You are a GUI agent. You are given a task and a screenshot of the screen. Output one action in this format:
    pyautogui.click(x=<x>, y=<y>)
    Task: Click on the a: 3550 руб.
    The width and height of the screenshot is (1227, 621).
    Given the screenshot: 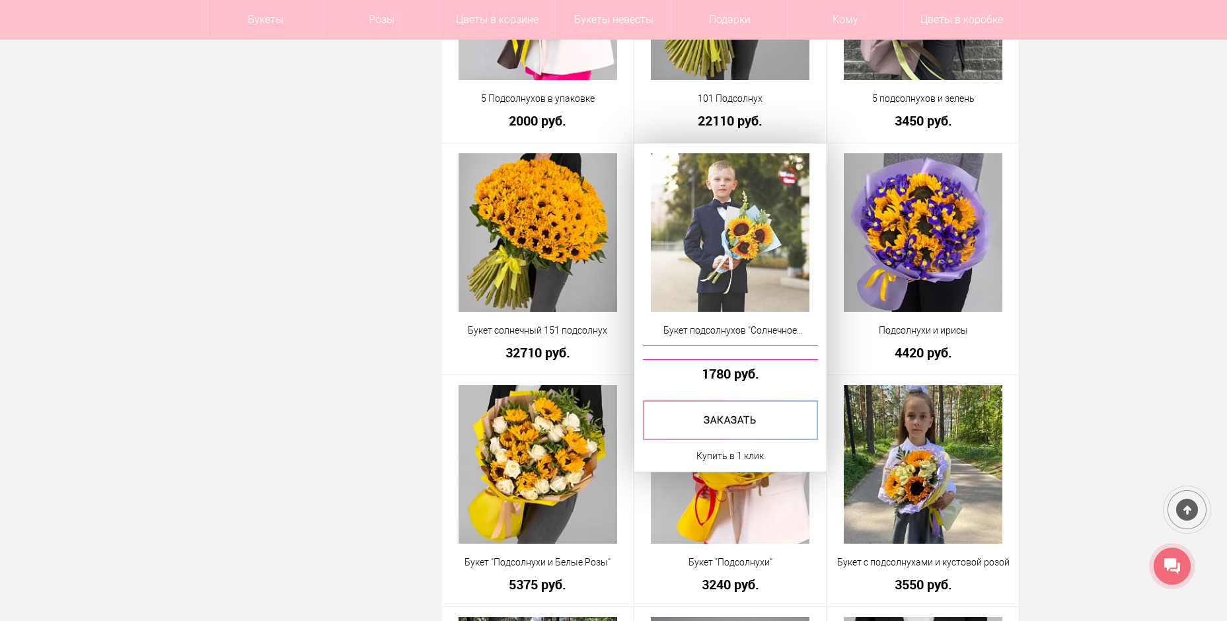 What is the action you would take?
    pyautogui.click(x=923, y=584)
    